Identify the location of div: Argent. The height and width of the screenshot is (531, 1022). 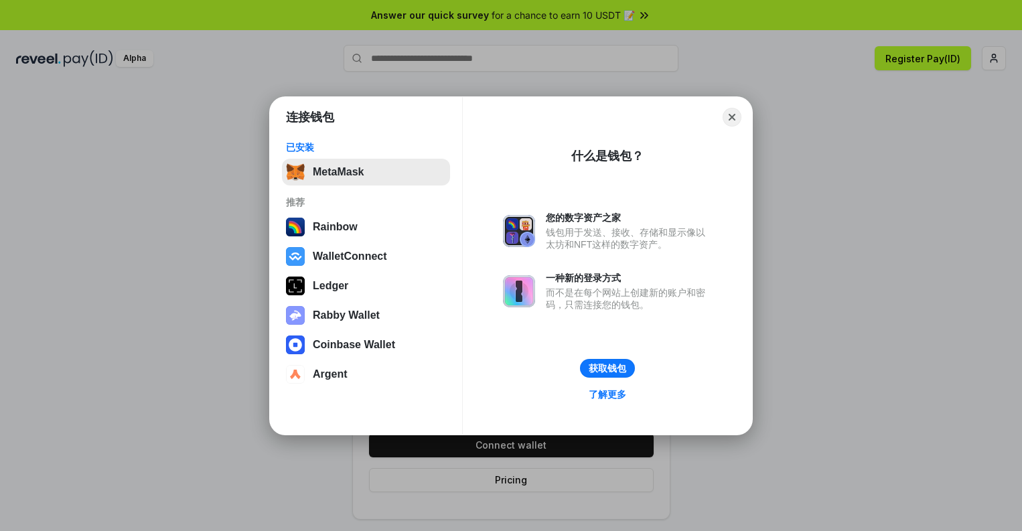
(330, 374).